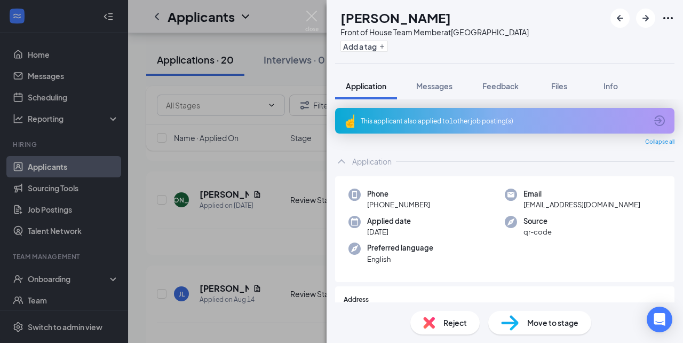  I want to click on button: ArrowLeftNew, so click(620, 18).